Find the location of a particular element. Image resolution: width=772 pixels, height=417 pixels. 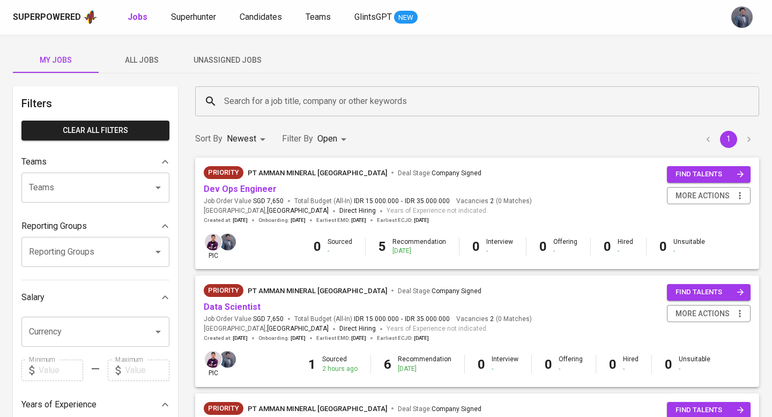

span: NEW is located at coordinates (406, 18).